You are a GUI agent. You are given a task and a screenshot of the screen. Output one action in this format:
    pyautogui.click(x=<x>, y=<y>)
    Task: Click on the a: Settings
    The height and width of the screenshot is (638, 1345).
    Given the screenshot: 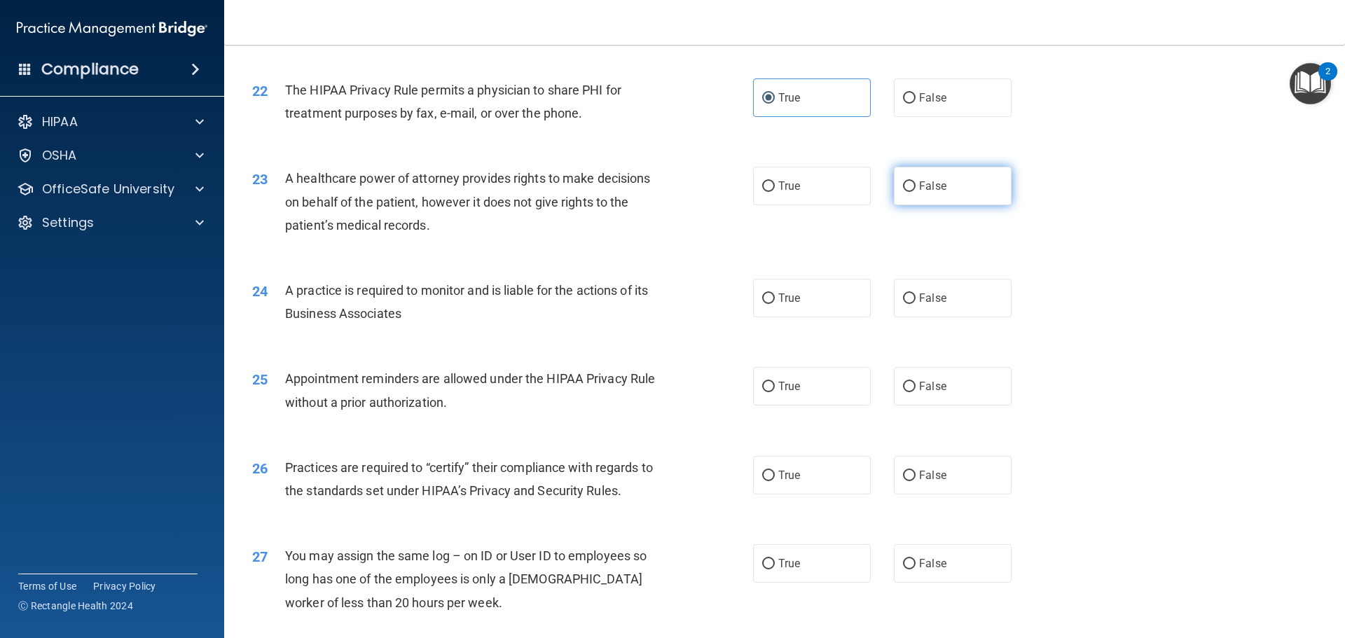 What is the action you would take?
    pyautogui.click(x=110, y=223)
    